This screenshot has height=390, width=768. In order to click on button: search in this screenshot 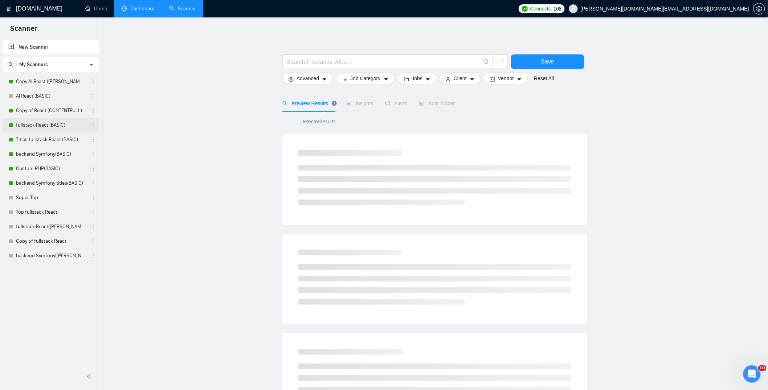, I will do `click(11, 65)`.